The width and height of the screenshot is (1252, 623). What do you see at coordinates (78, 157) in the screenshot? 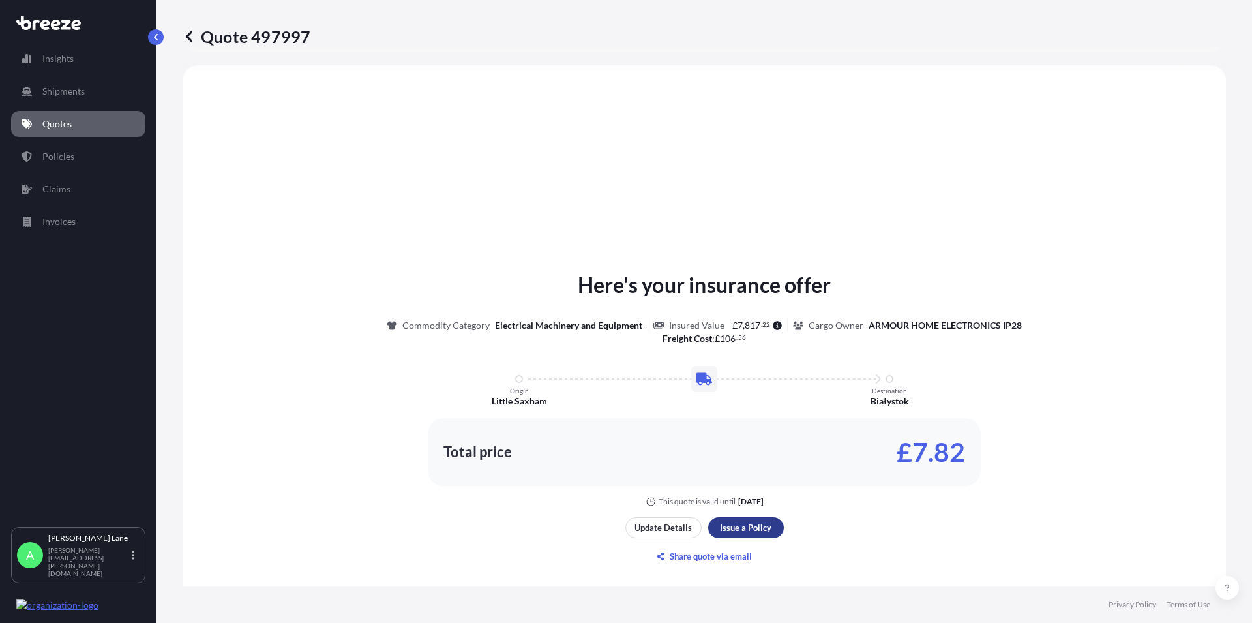
I see `a: Policies` at bounding box center [78, 157].